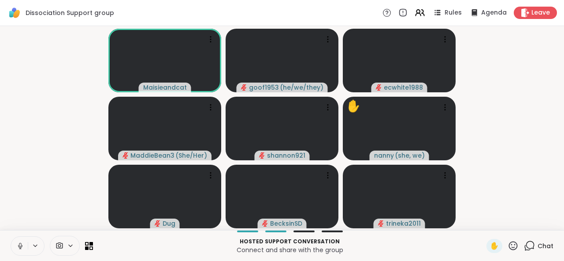 The height and width of the screenshot is (261, 564). What do you see at coordinates (541, 13) in the screenshot?
I see `span: Leave` at bounding box center [541, 13].